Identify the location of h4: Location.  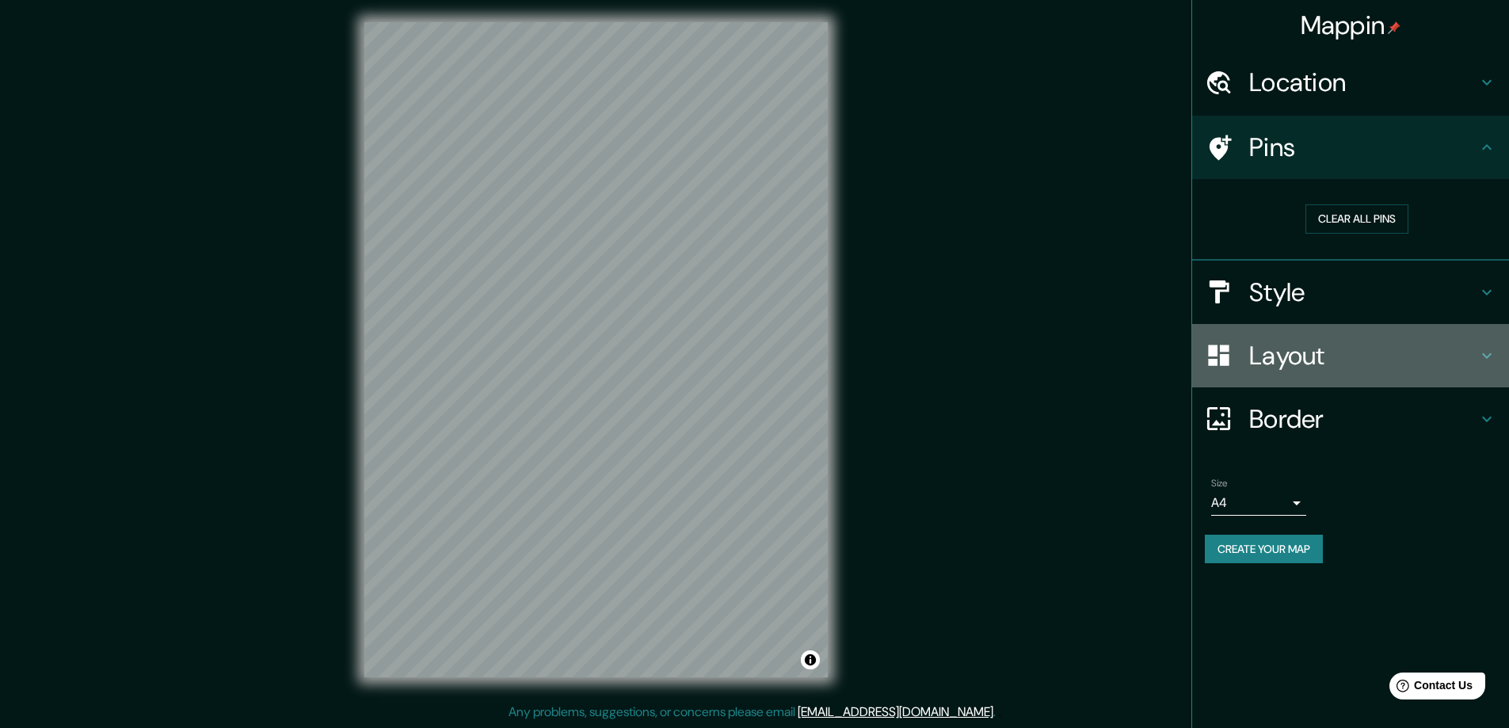
(1363, 82).